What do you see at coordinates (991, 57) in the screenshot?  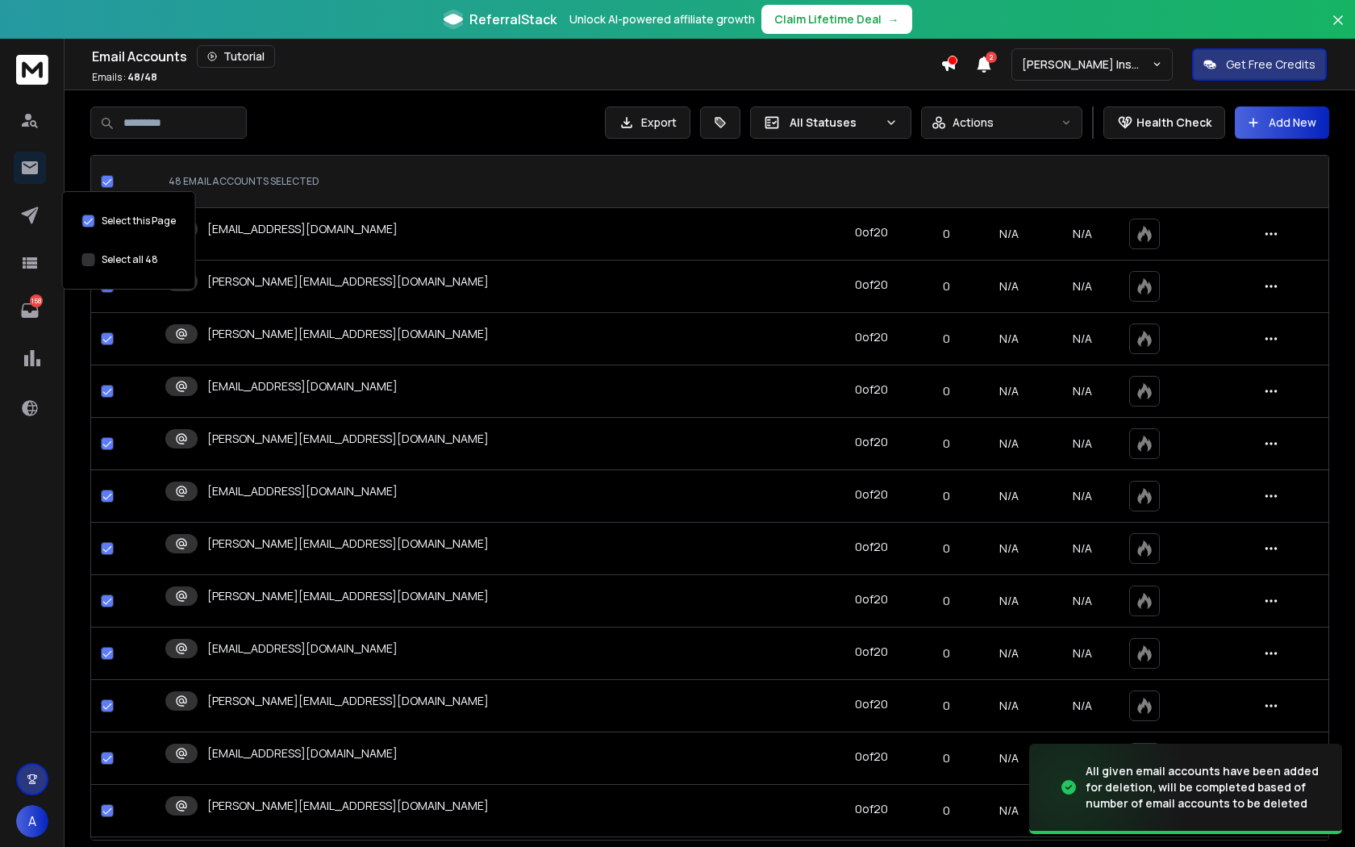 I see `span: 2` at bounding box center [991, 57].